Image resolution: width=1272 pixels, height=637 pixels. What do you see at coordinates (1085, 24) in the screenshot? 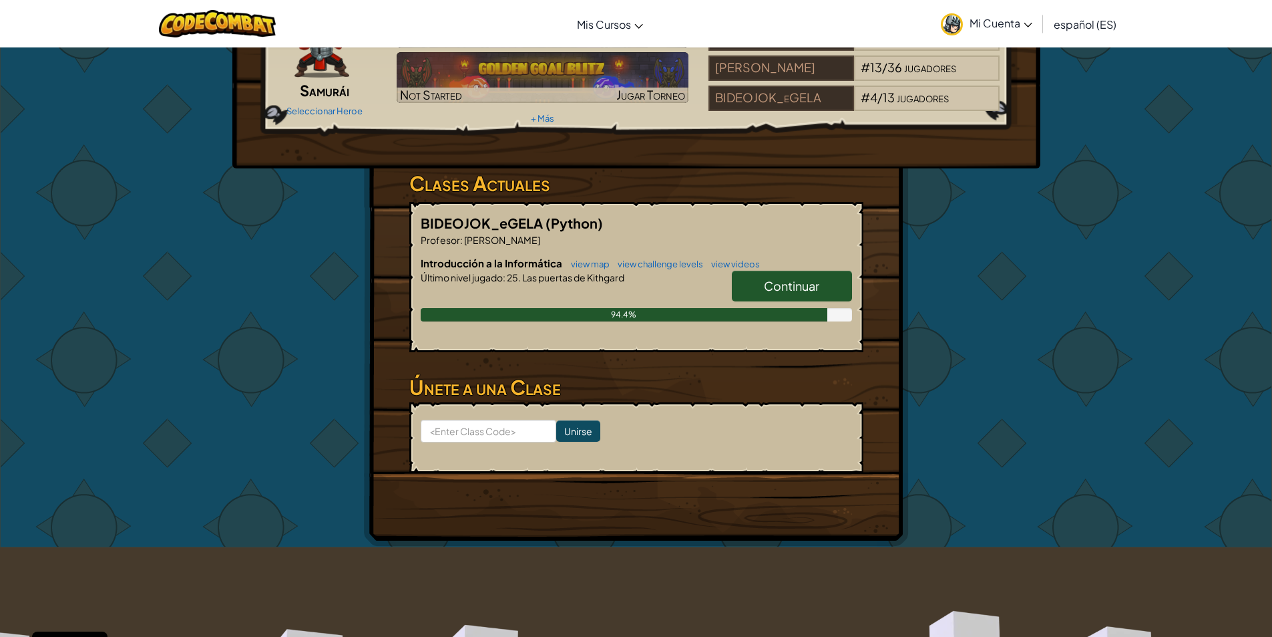
I see `a: español (ES)` at bounding box center [1085, 24].